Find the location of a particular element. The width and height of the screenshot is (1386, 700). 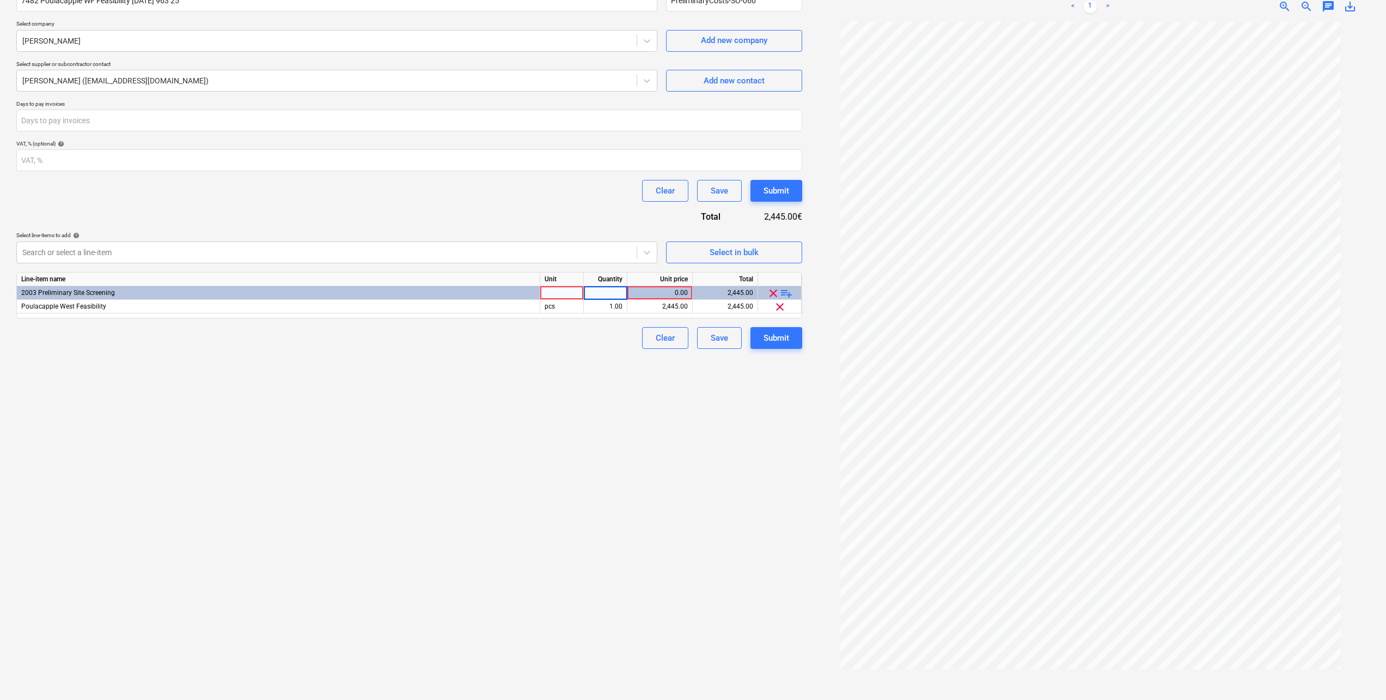

div: Select line-items to add is located at coordinates (337, 235).